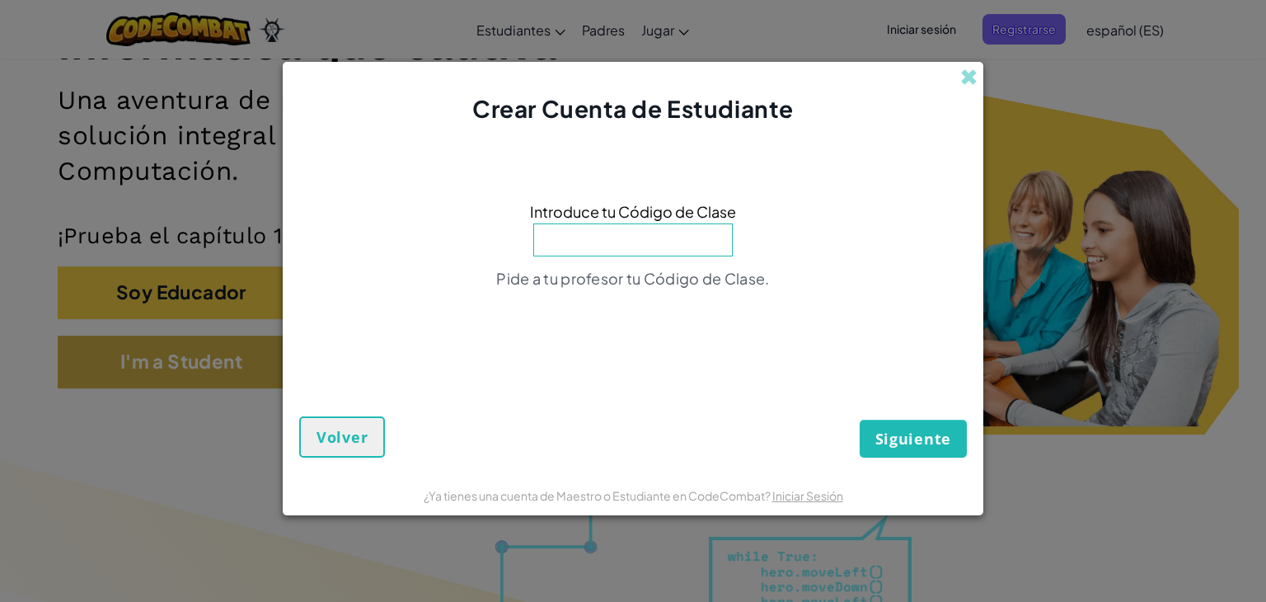 Image resolution: width=1266 pixels, height=602 pixels. I want to click on button: Volver, so click(342, 437).